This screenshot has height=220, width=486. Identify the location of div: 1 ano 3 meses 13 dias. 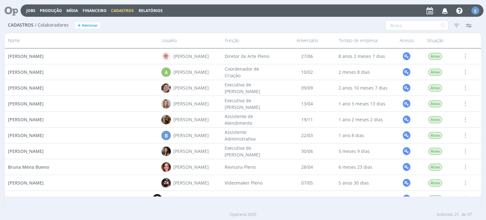
(364, 103).